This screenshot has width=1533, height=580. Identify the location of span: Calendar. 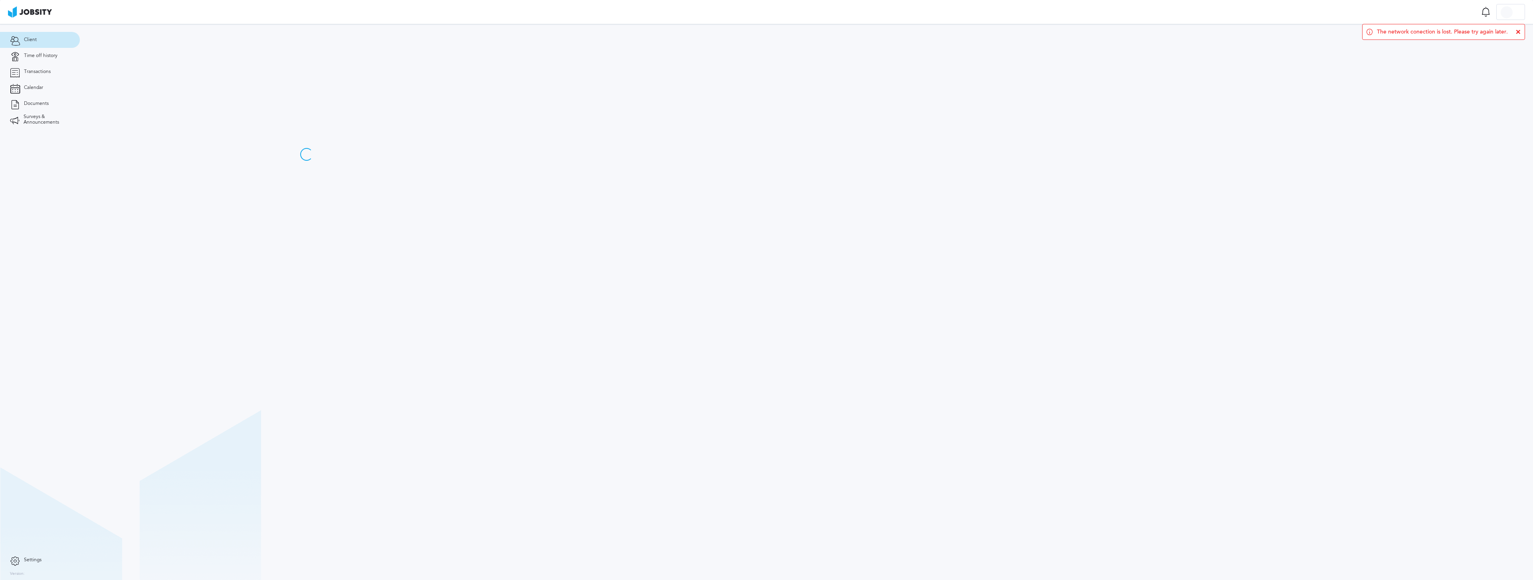
(34, 88).